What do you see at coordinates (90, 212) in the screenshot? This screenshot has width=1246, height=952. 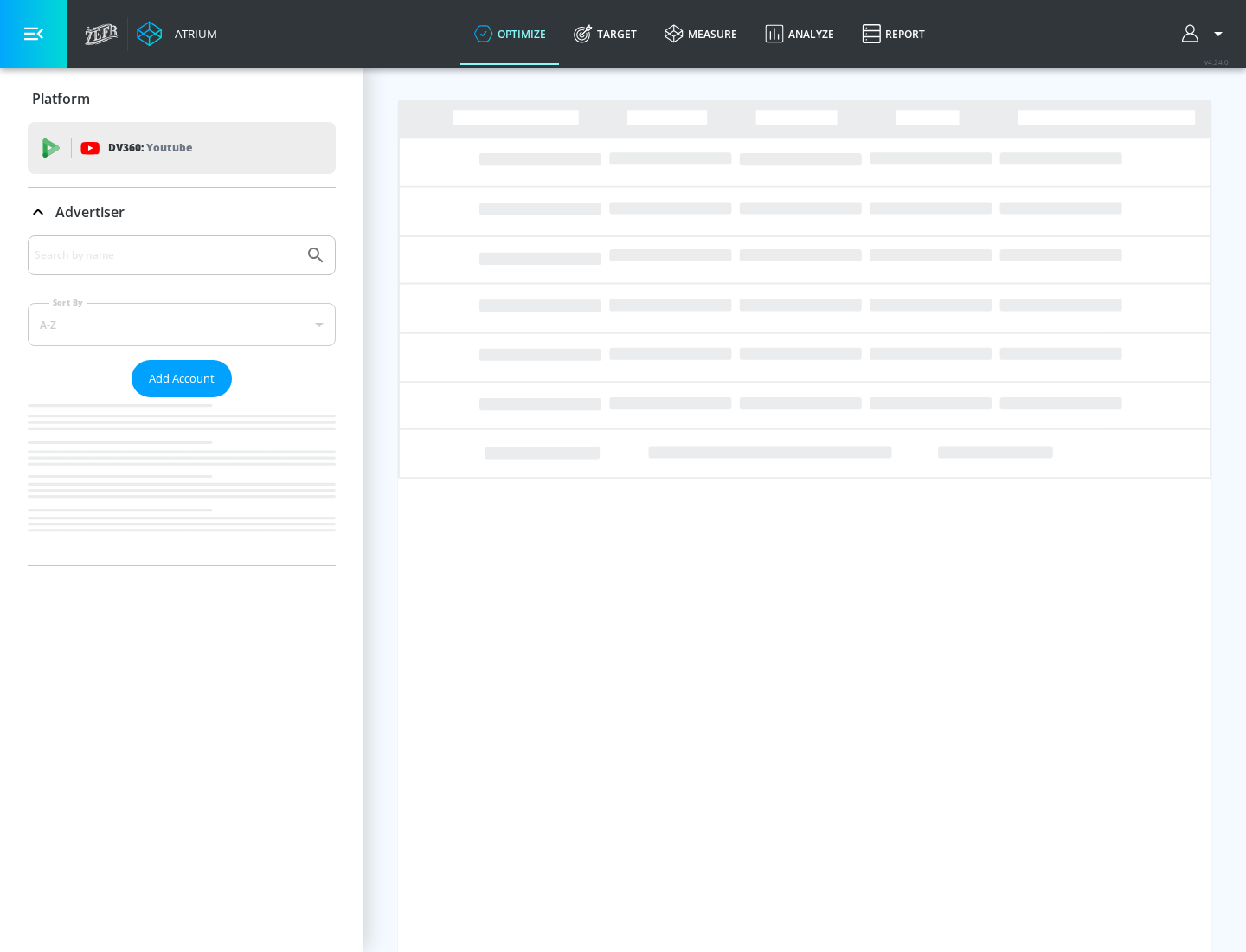 I see `p: Advertiser` at bounding box center [90, 212].